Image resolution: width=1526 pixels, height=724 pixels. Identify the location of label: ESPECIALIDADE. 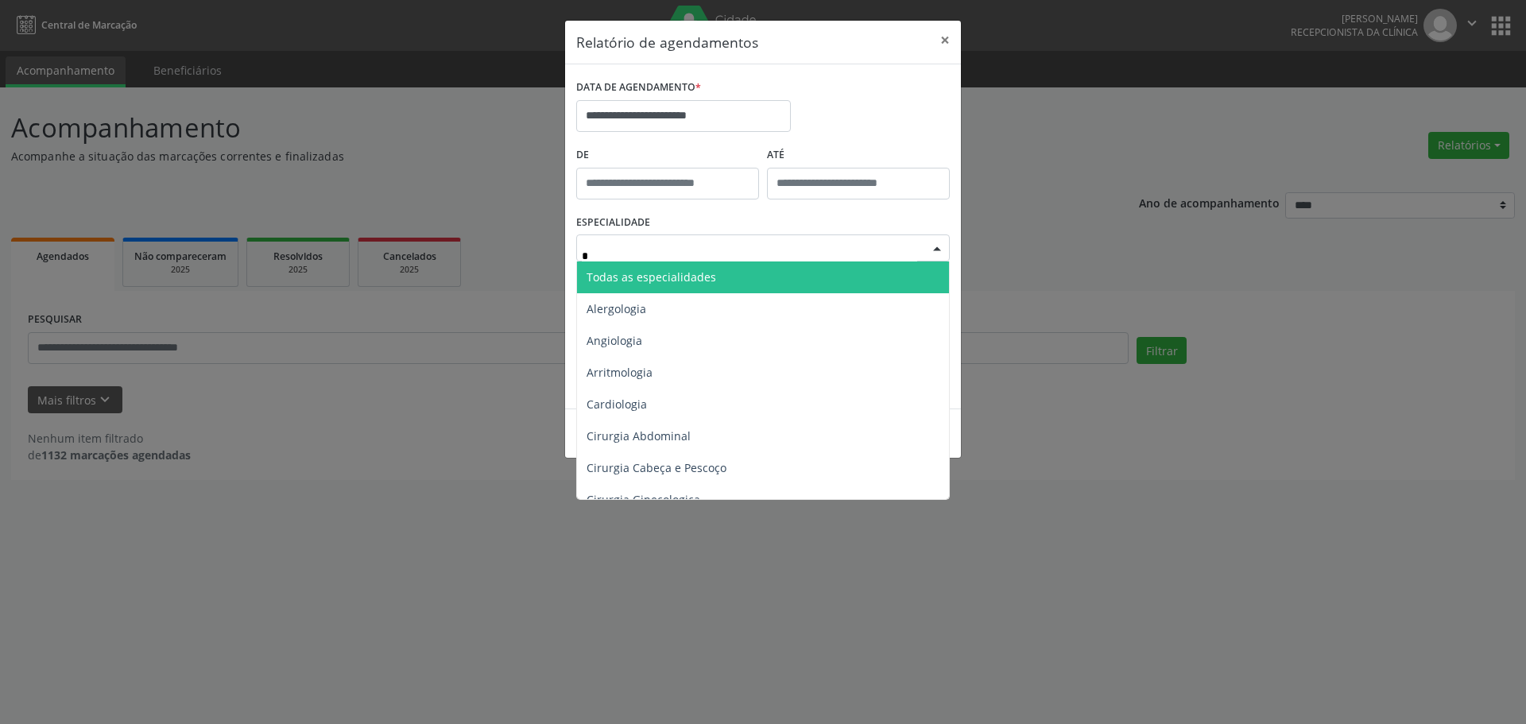
(613, 223).